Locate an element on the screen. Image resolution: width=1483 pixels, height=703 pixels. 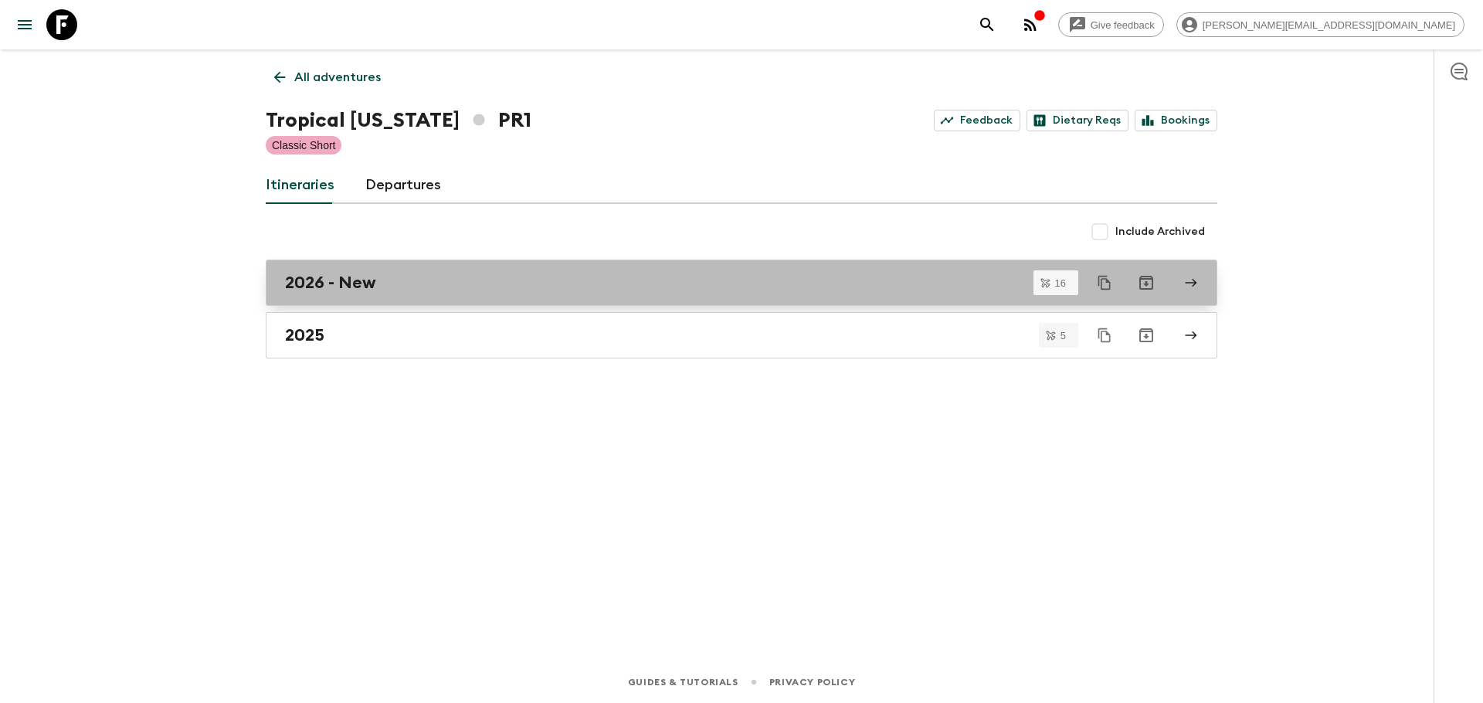
p: All adventures is located at coordinates (338, 77).